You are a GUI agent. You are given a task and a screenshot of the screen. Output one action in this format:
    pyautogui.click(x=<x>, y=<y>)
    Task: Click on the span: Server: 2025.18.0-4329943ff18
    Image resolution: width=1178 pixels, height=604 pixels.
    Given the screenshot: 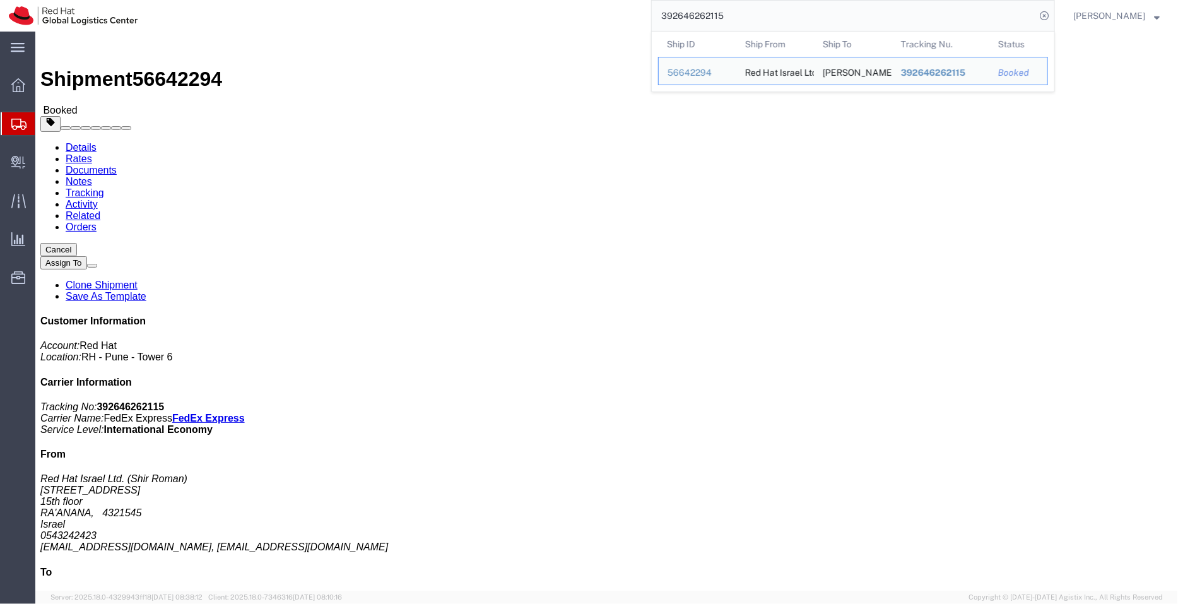 What is the action you would take?
    pyautogui.click(x=126, y=597)
    